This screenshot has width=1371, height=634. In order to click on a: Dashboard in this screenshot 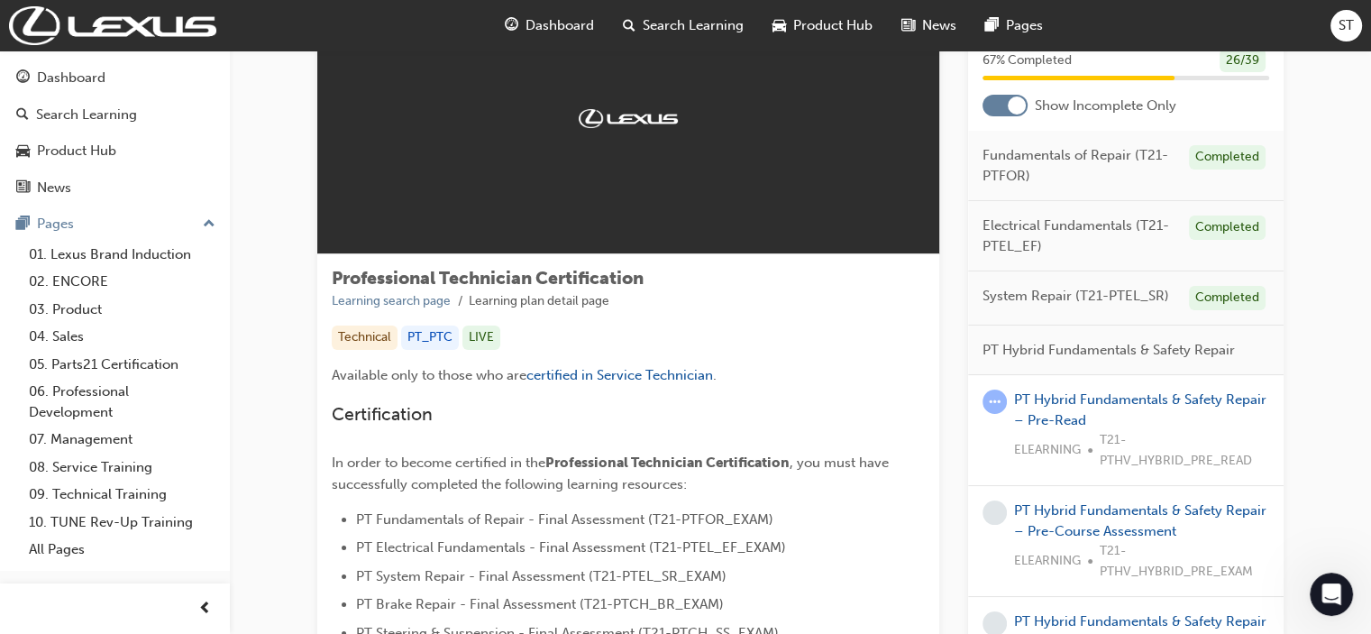, I will do `click(114, 78)`.